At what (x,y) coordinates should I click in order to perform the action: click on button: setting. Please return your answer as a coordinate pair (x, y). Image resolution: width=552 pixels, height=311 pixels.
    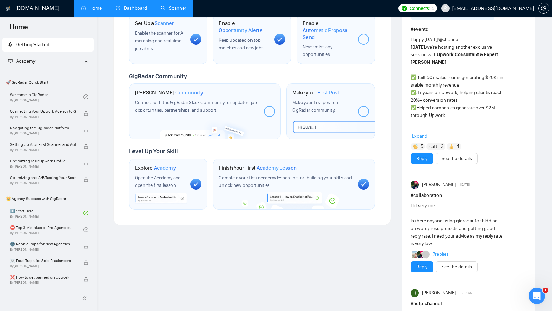
    Looking at the image, I should click on (544, 8).